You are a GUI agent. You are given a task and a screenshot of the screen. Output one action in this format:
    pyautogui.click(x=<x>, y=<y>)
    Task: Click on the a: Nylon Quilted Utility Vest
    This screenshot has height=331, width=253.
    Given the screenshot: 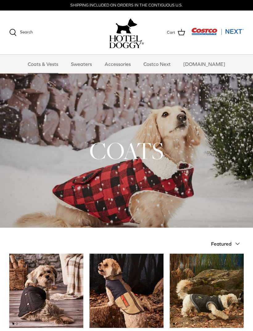 What is the action you would take?
    pyautogui.click(x=207, y=290)
    